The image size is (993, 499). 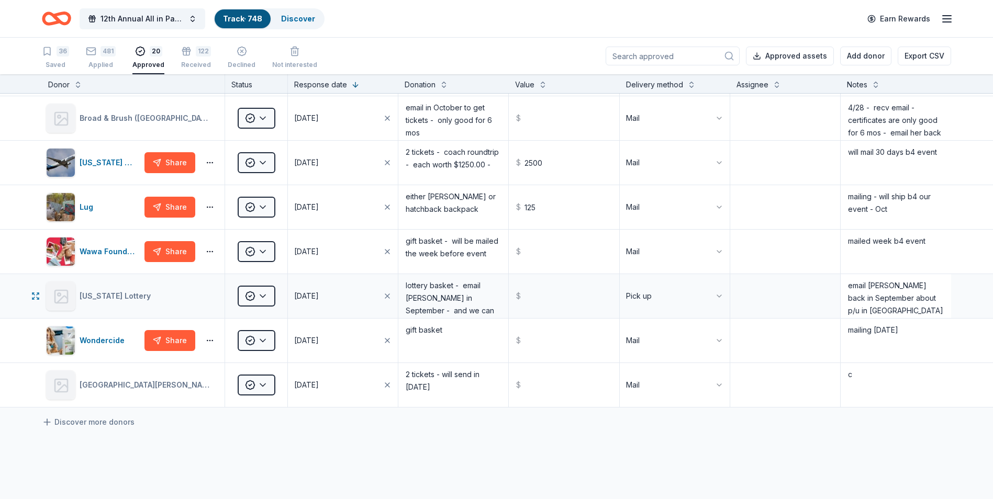 I want to click on img: Image for Lug, so click(x=61, y=207).